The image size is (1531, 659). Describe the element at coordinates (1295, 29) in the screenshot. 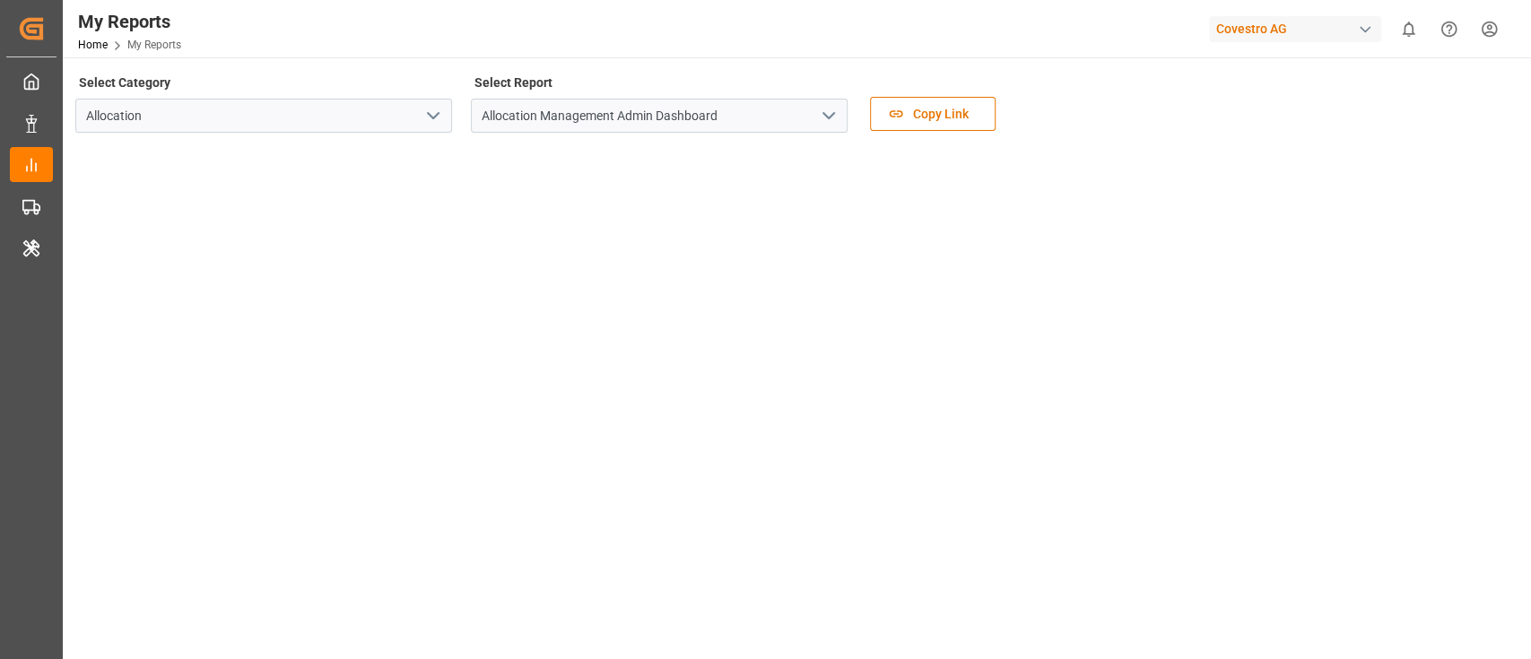

I see `div: Covestro AG` at that location.